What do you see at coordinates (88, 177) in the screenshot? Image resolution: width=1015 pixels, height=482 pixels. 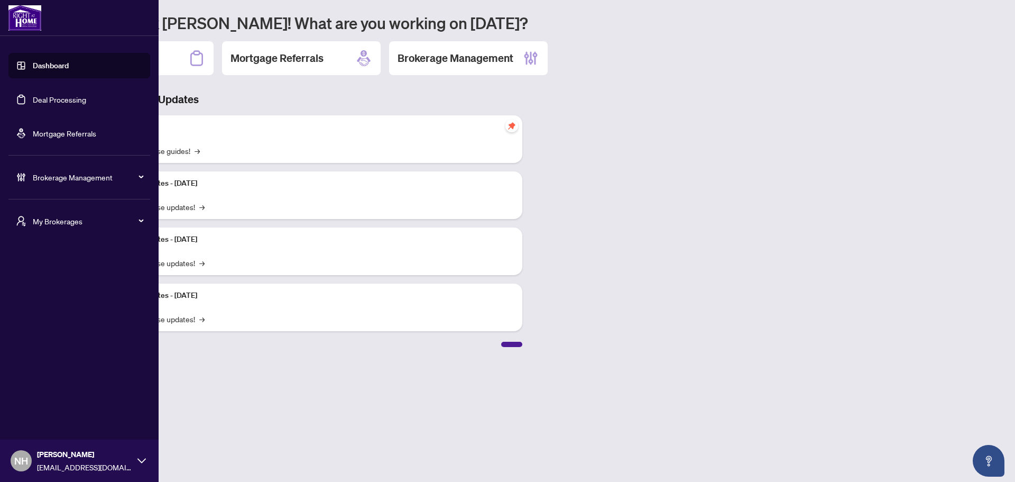 I see `span: Brokerage Management` at bounding box center [88, 177].